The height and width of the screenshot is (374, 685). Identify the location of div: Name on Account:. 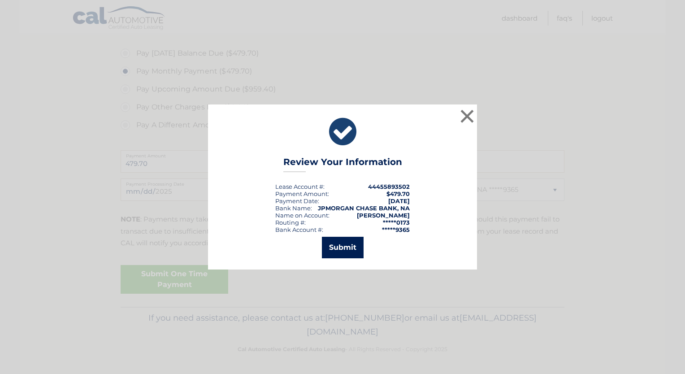
(302, 215).